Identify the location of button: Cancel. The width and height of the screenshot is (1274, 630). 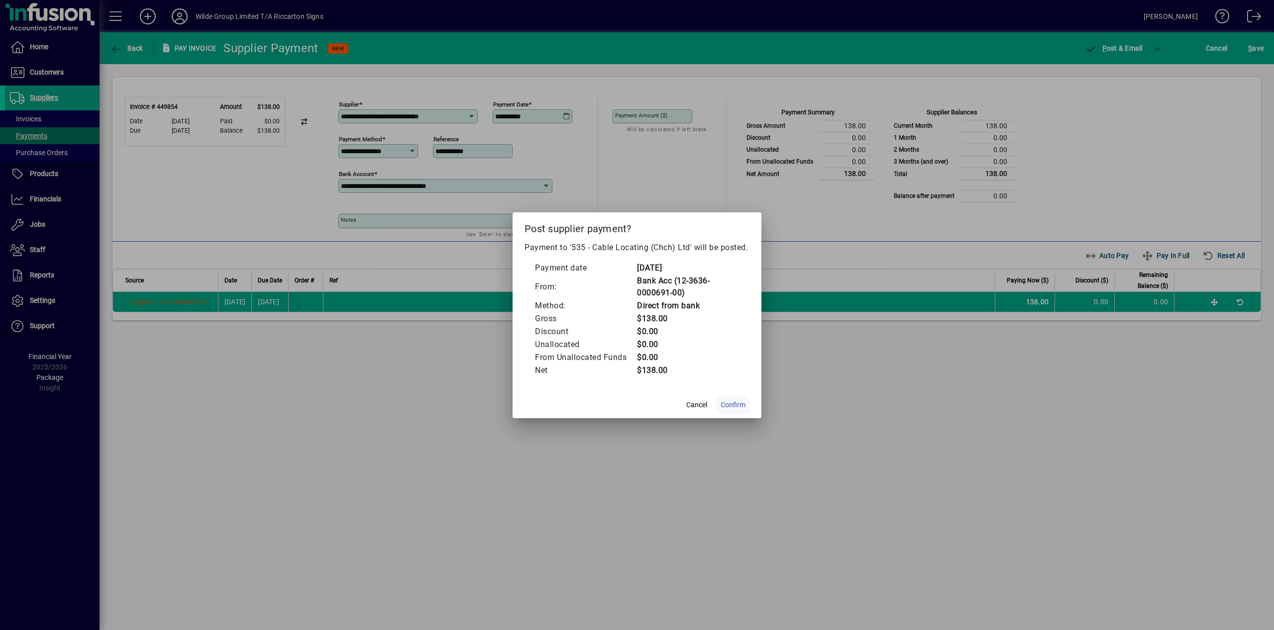
(697, 405).